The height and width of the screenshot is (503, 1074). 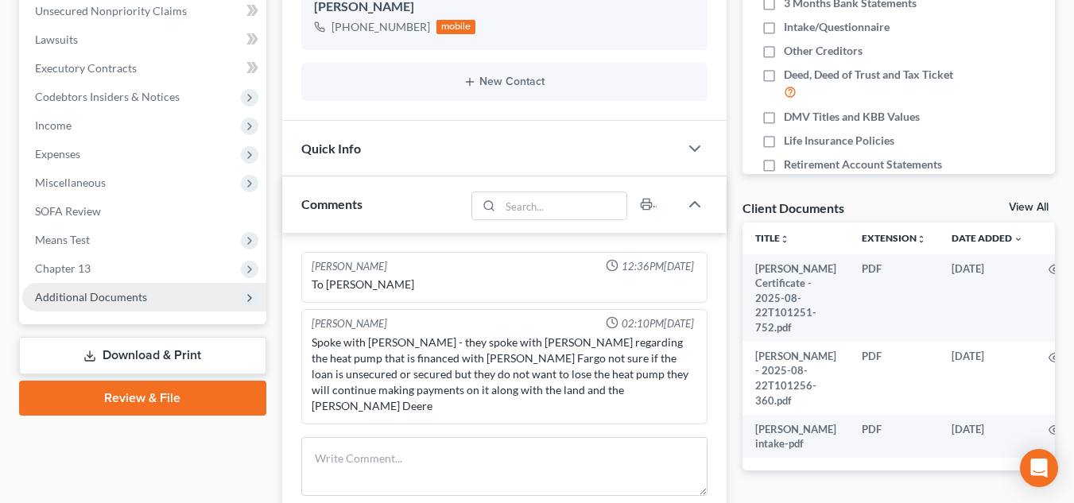 What do you see at coordinates (142, 398) in the screenshot?
I see `a: Review & File` at bounding box center [142, 398].